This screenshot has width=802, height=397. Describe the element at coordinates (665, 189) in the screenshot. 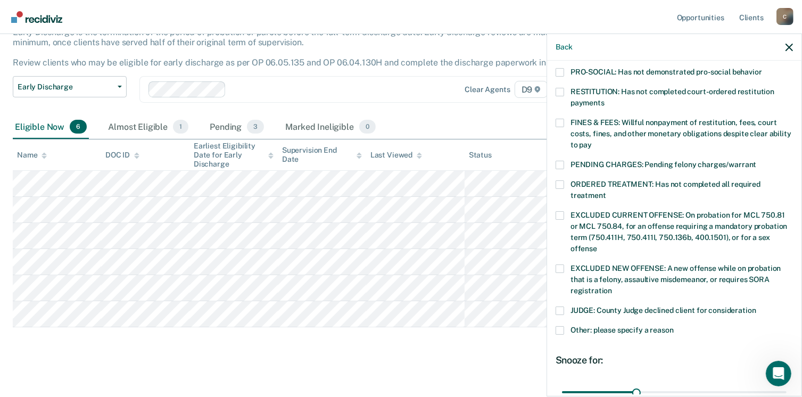

I see `span: ORDERED TREATMENT: Has not completed all required treatment` at that location.